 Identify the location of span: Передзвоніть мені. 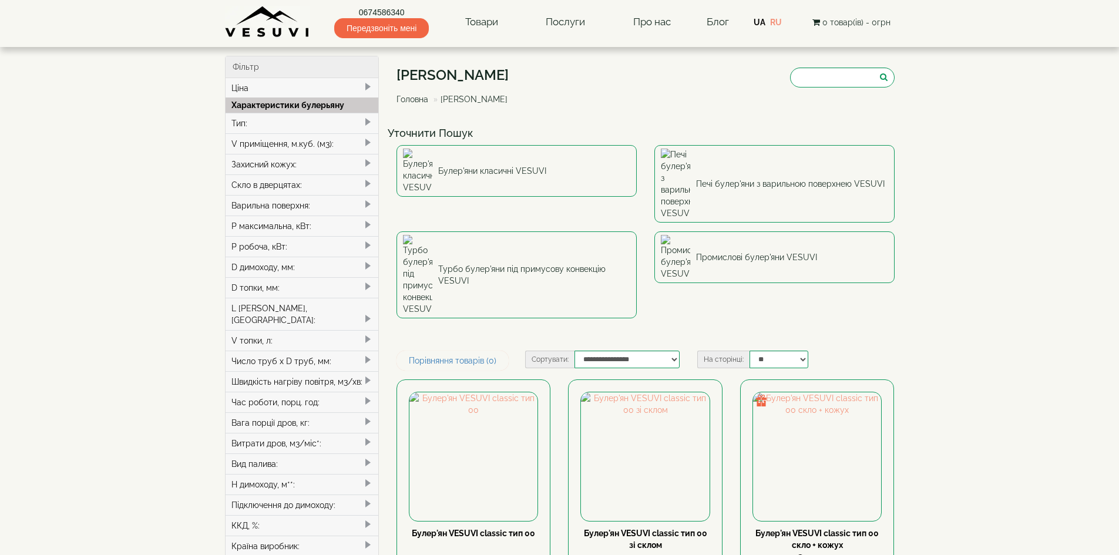
(381, 28).